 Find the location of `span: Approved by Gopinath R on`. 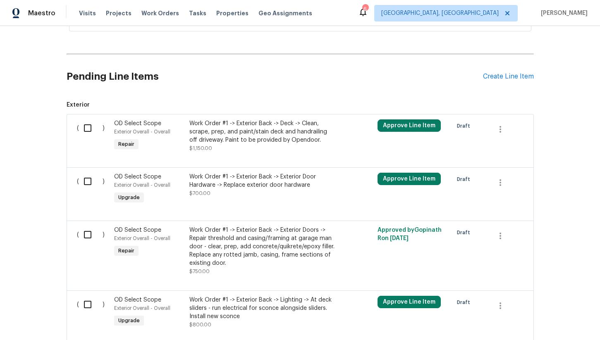

span: Approved by Gopinath R on is located at coordinates (409, 234).